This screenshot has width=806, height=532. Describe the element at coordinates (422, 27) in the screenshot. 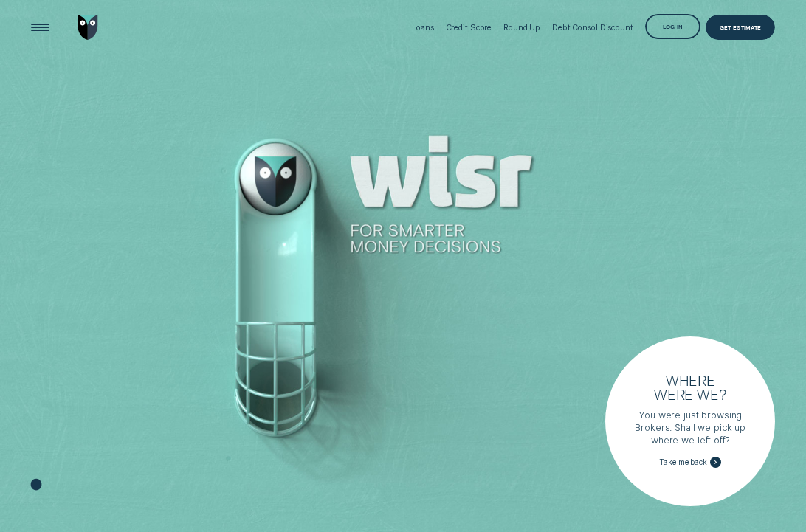

I see `div: Loans` at that location.